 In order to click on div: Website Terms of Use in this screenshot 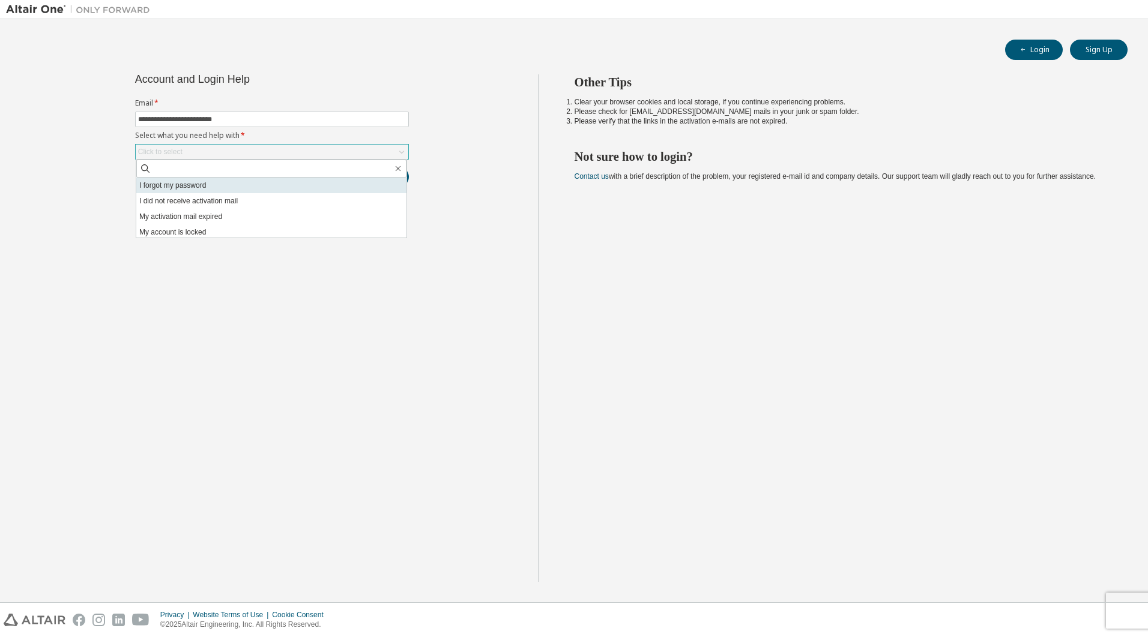, I will do `click(232, 615)`.